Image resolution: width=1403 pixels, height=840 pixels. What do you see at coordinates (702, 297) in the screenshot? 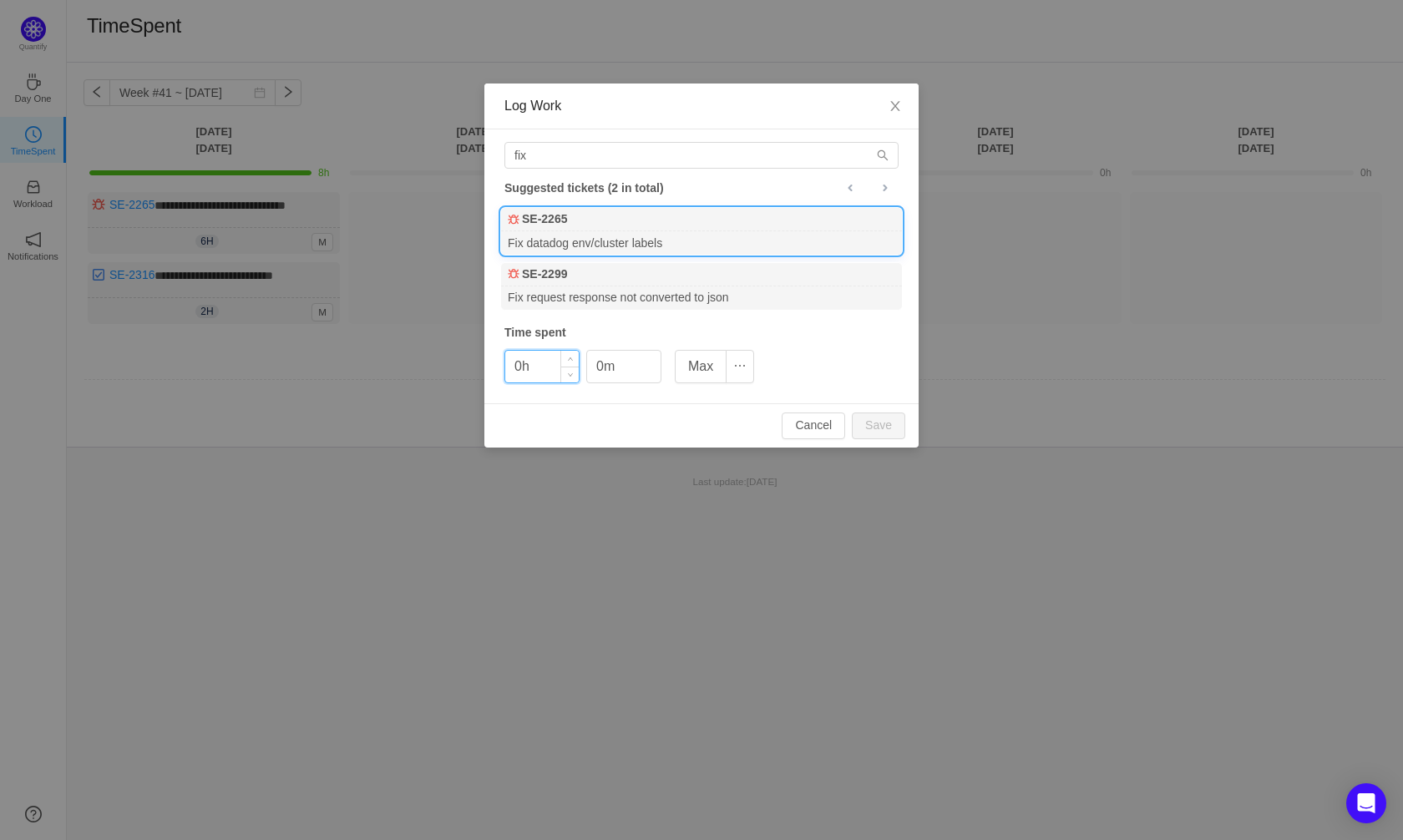
I see `div: Fix request response not converted to json` at bounding box center [702, 297].